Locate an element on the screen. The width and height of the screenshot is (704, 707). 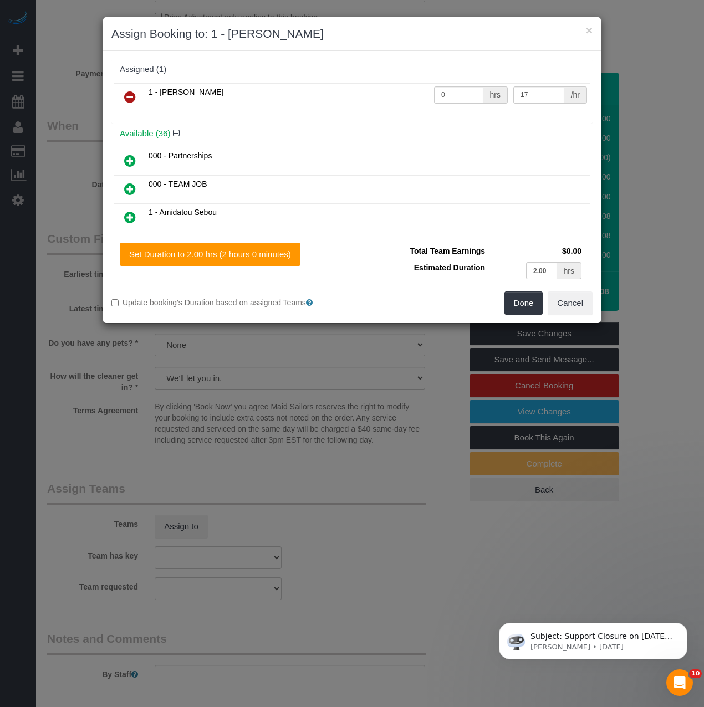
button: Cancel is located at coordinates (570, 303).